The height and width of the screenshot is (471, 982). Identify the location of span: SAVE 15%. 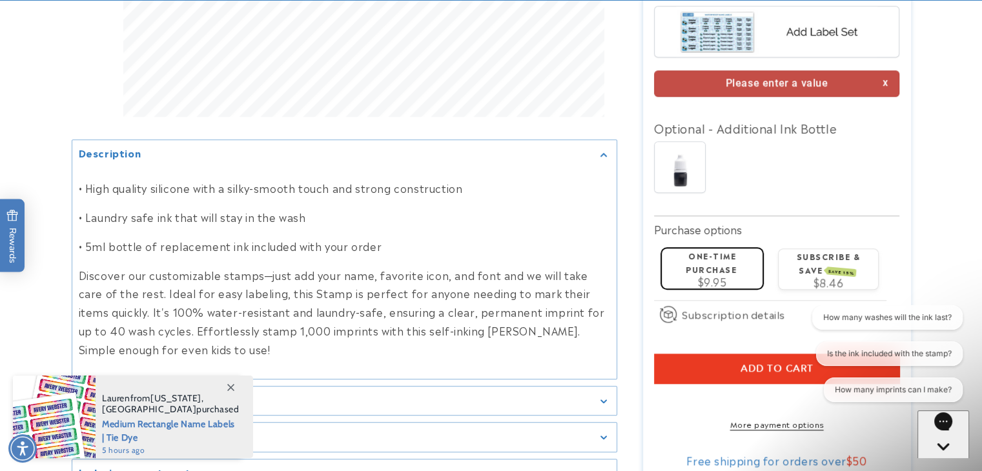
(841, 272).